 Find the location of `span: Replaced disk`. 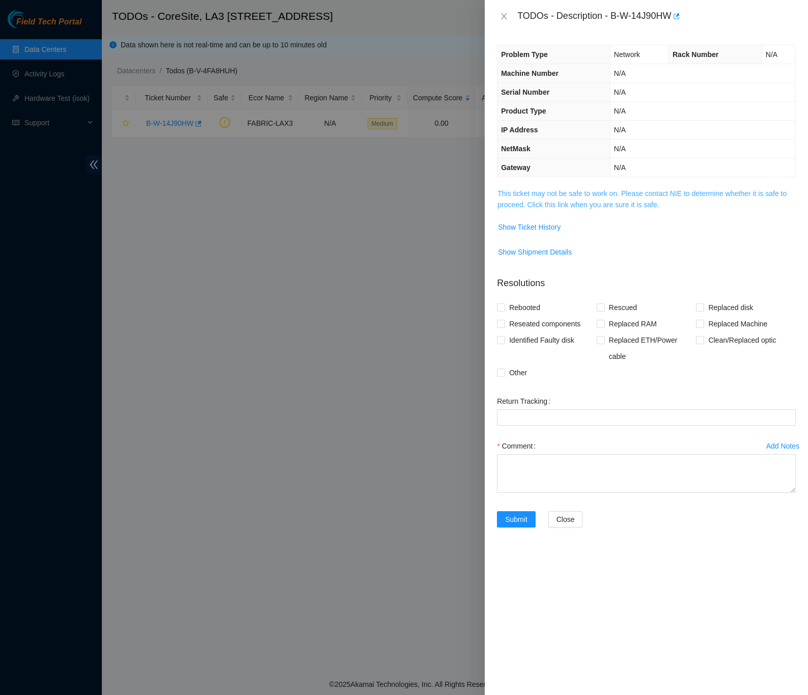

span: Replaced disk is located at coordinates (731, 308).